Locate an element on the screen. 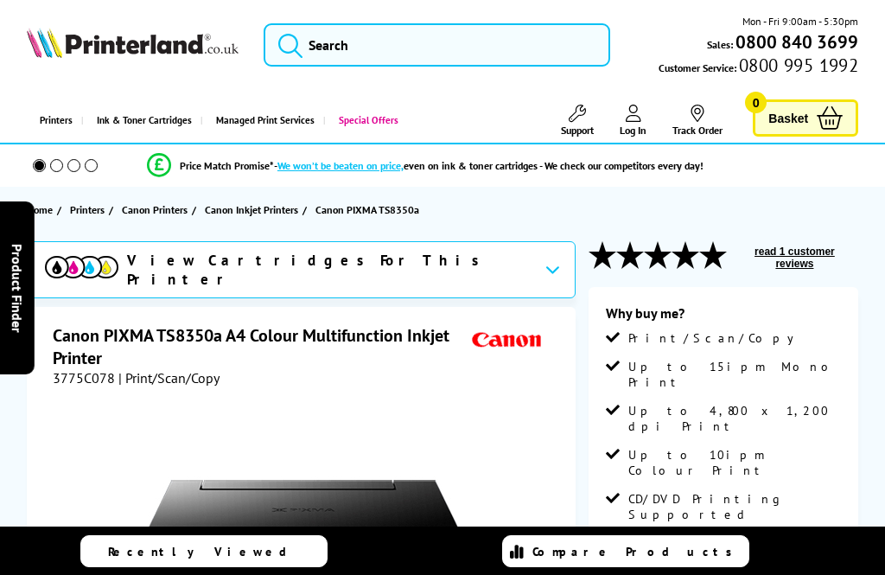  b: 0800 840 3699 is located at coordinates (797, 41).